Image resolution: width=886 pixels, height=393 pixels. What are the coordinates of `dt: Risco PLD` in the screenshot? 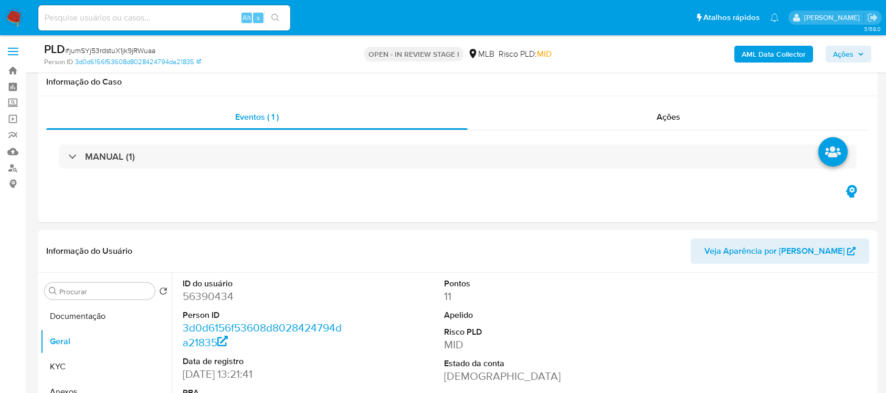 It's located at (526, 332).